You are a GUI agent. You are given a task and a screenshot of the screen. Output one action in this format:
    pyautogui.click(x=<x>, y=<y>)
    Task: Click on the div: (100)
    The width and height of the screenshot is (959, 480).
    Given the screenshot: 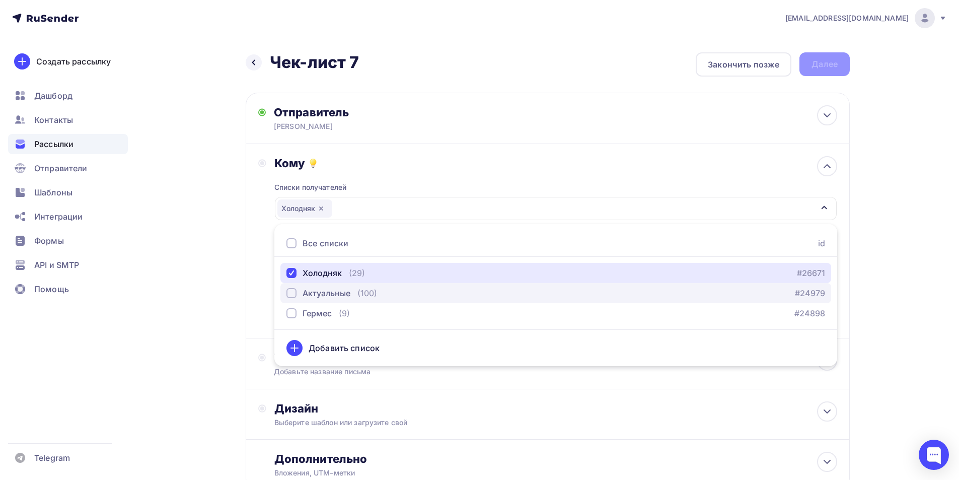 What is the action you would take?
    pyautogui.click(x=367, y=293)
    